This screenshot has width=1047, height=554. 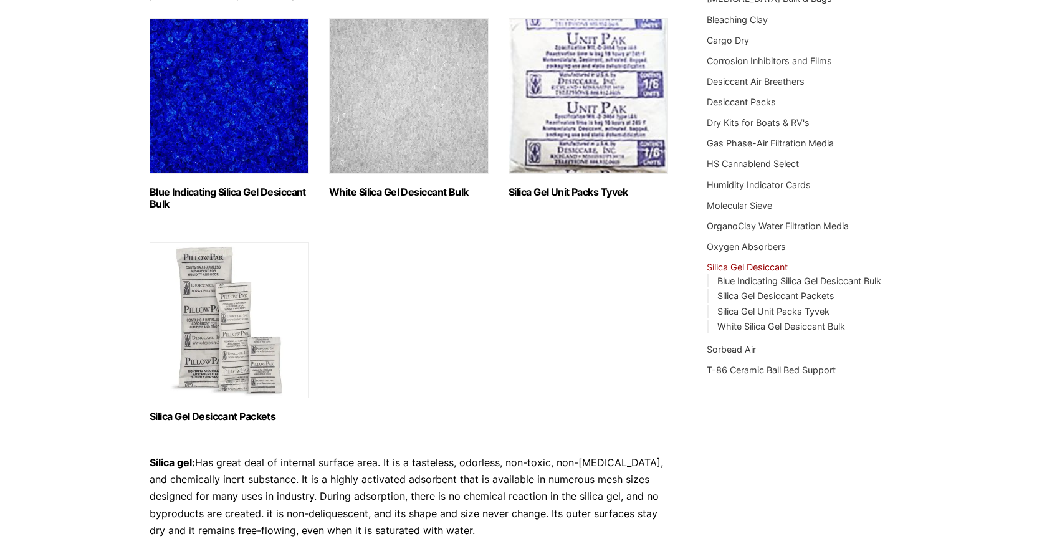 What do you see at coordinates (229, 332) in the screenshot?
I see `a: Visit product category Silica Gel Desiccant Packets` at bounding box center [229, 332].